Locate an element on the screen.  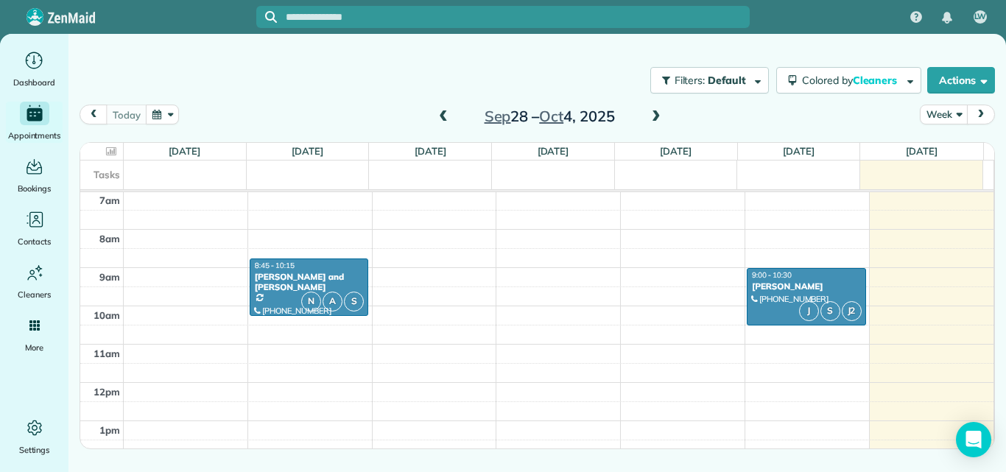
span: N is located at coordinates (311, 301).